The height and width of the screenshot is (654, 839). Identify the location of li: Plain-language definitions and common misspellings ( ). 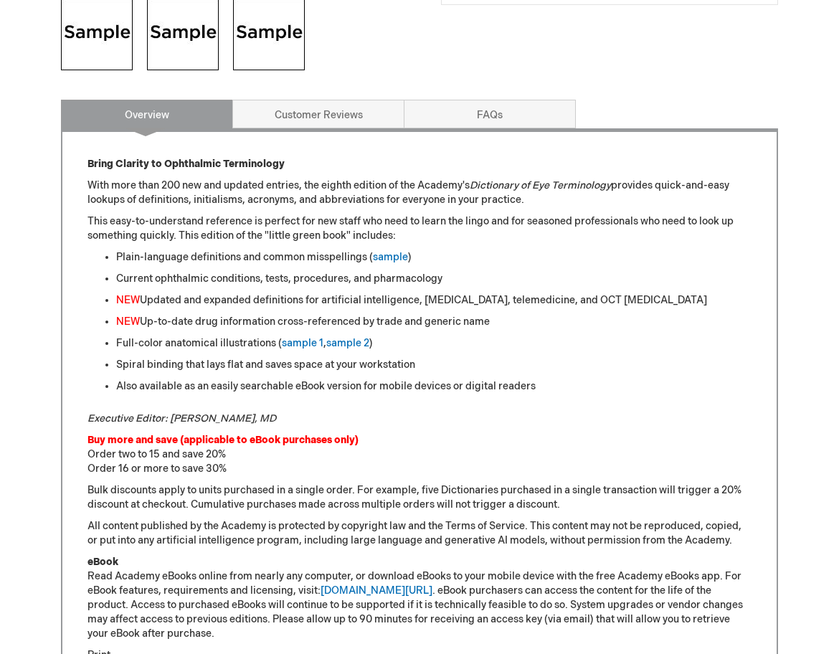
(434, 257).